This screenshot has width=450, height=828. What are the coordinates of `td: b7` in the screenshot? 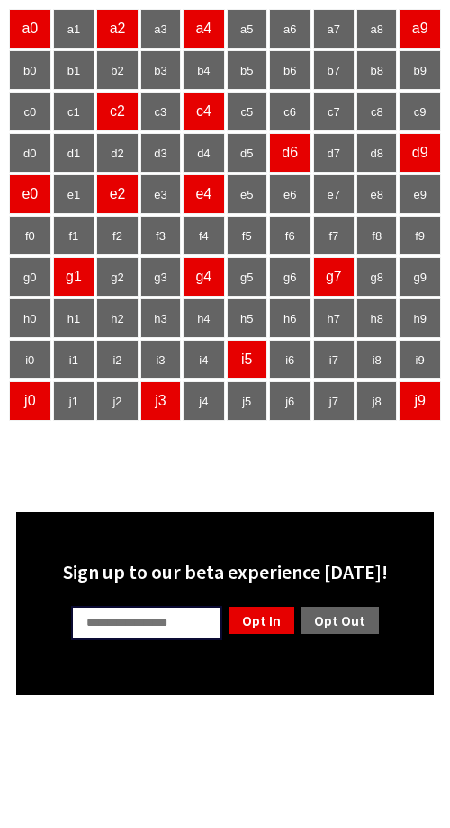 It's located at (334, 70).